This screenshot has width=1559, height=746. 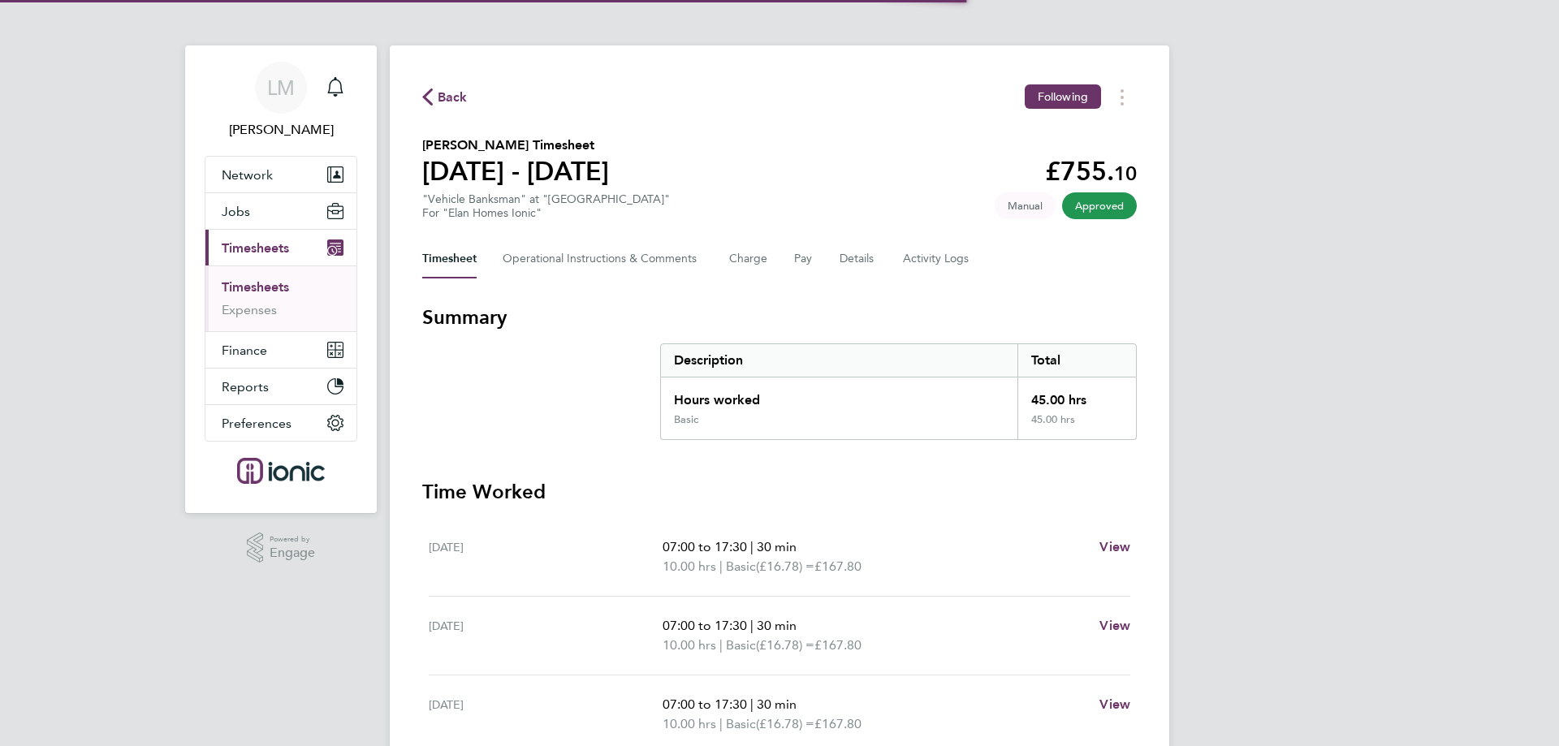 What do you see at coordinates (257, 423) in the screenshot?
I see `span: Preferences` at bounding box center [257, 423].